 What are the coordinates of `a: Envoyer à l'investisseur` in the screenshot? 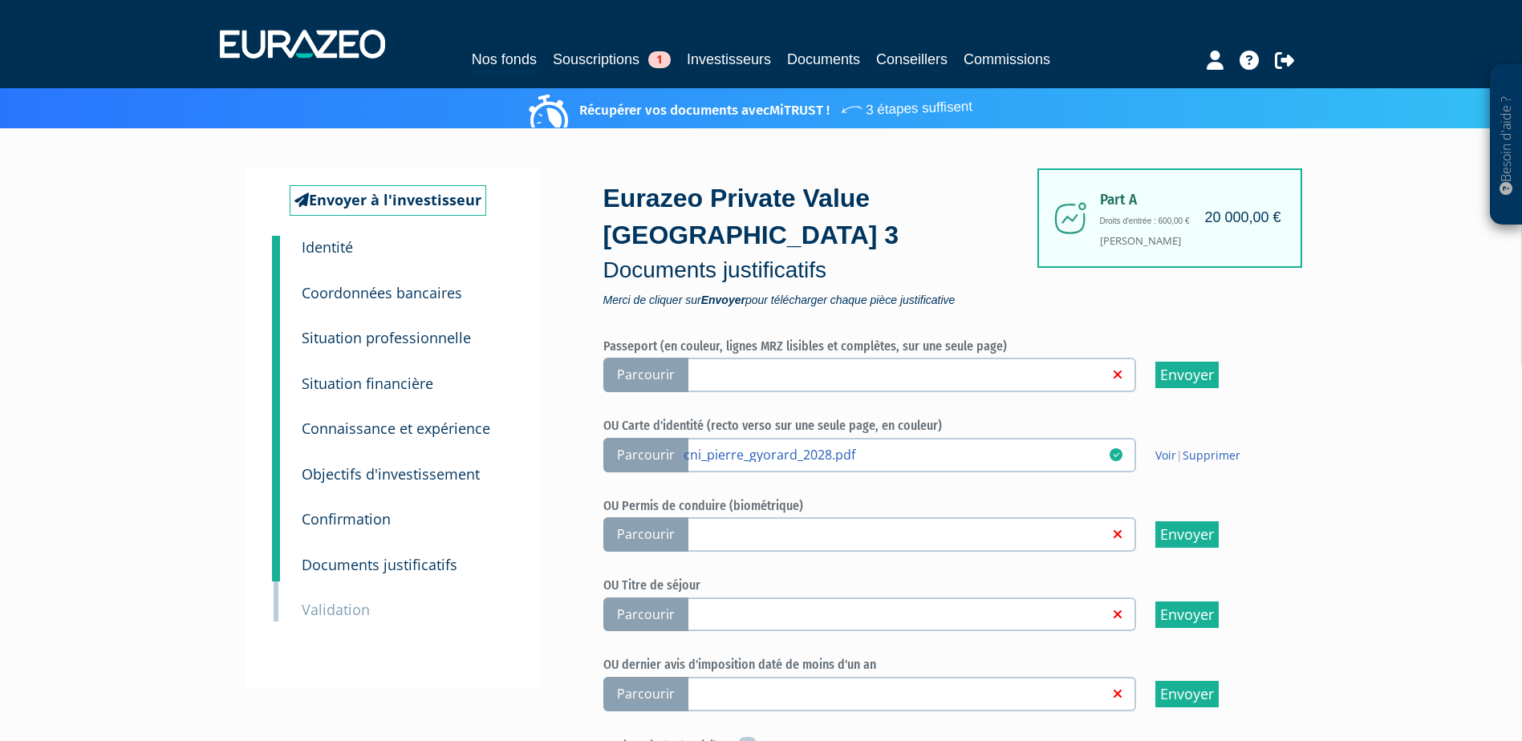 It's located at (387, 201).